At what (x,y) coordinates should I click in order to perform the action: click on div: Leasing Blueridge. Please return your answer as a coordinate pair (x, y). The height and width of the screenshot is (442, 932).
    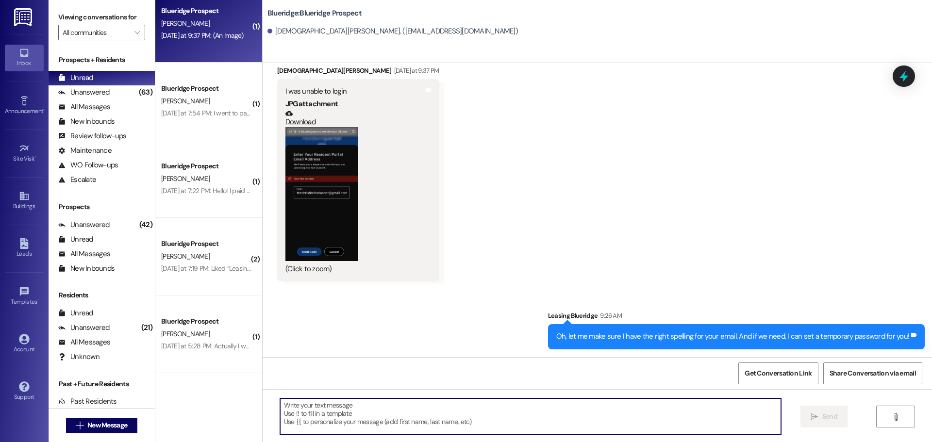
    Looking at the image, I should click on (737, 318).